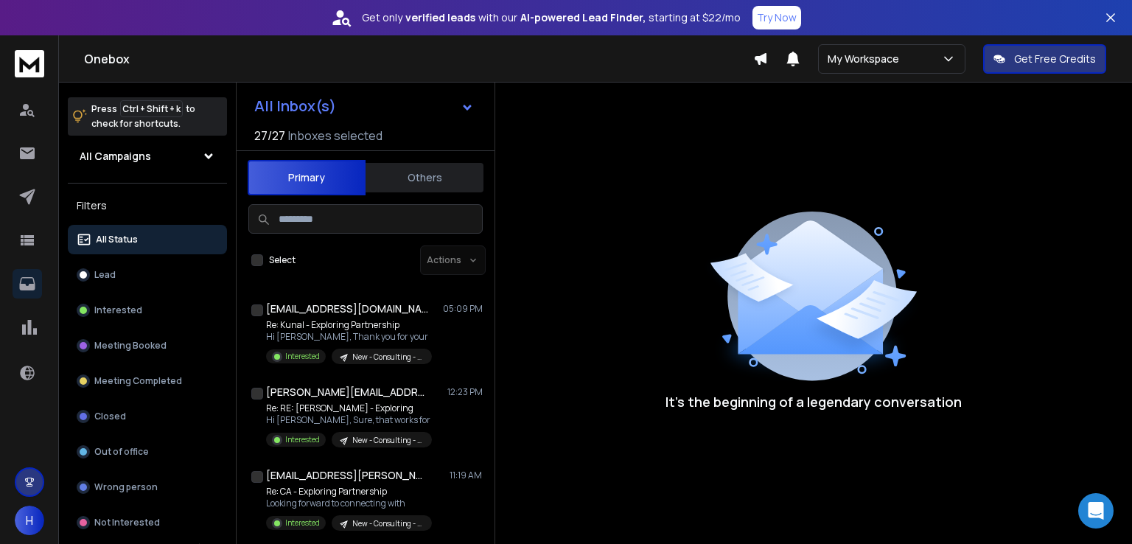  What do you see at coordinates (814, 402) in the screenshot?
I see `p: It’s the beginning of a legendary conversation` at bounding box center [814, 402].